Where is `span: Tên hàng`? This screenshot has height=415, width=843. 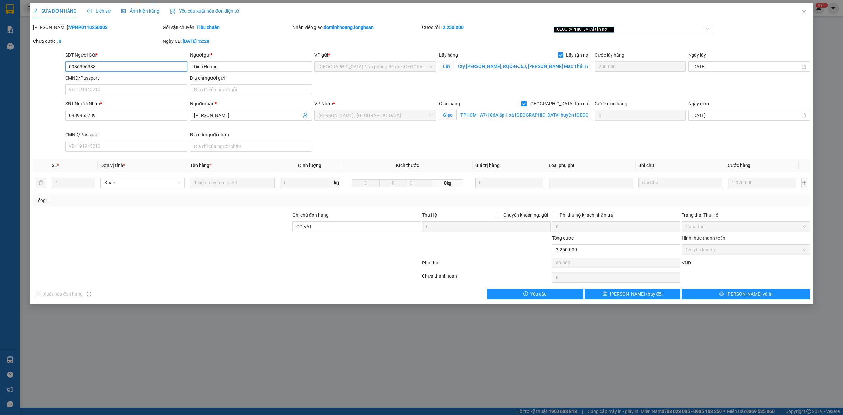
span: Tên hàng is located at coordinates (201, 165).